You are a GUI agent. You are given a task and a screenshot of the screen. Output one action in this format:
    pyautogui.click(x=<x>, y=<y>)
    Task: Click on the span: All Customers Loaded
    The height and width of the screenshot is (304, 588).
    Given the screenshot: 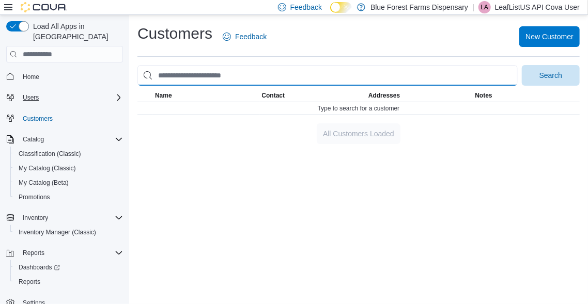 What is the action you would take?
    pyautogui.click(x=359, y=134)
    